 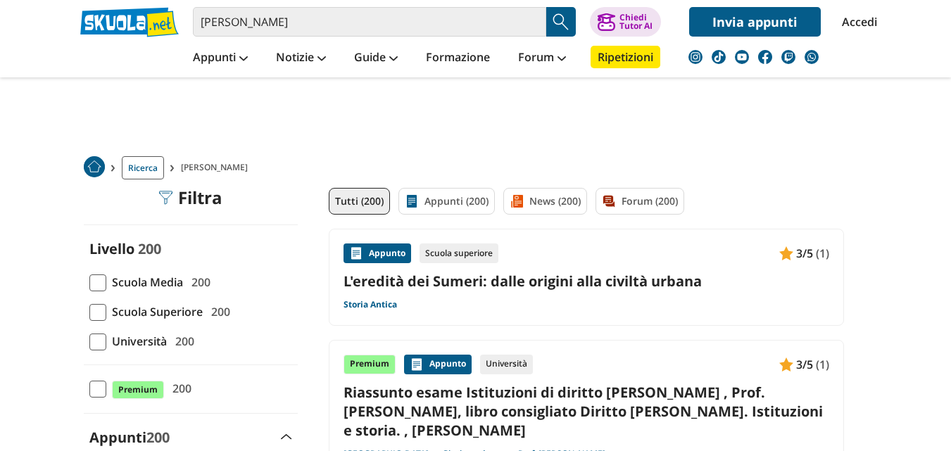 I want to click on div: Chiedi Tutor AI, so click(x=636, y=22).